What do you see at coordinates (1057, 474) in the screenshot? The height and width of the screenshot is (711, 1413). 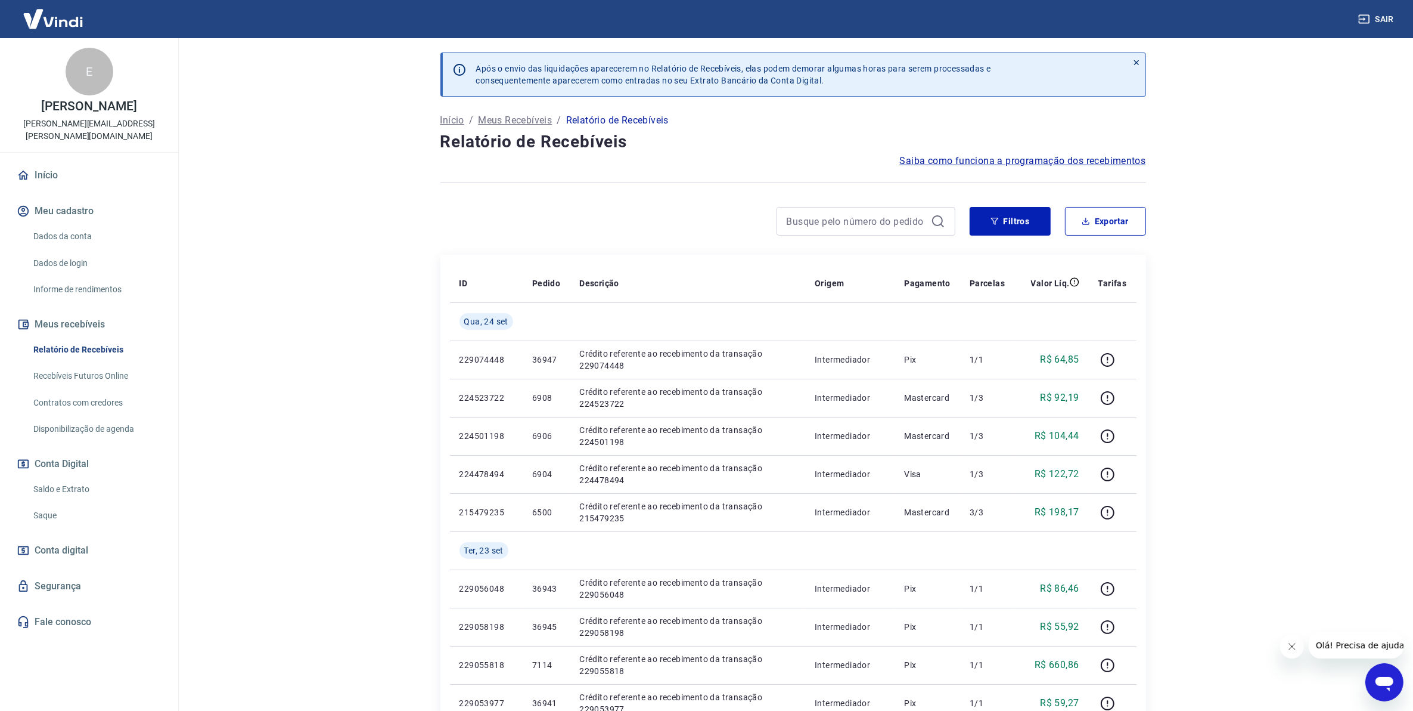 I see `p: R$ 122,72` at bounding box center [1057, 474].